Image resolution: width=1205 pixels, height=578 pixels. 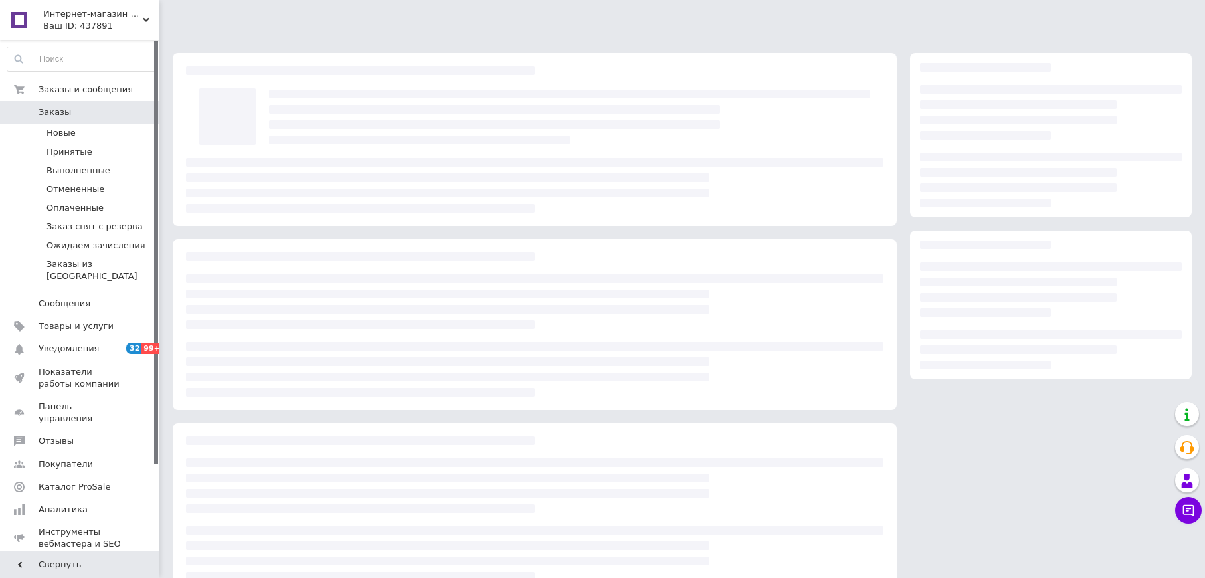 What do you see at coordinates (74, 487) in the screenshot?
I see `span: Каталог ProSale` at bounding box center [74, 487].